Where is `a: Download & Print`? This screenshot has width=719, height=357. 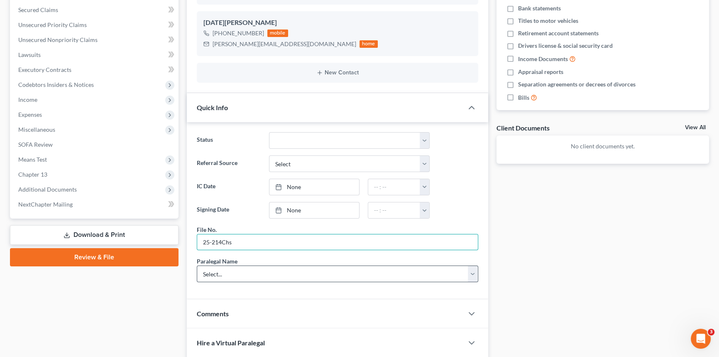 a: Download & Print is located at coordinates (94, 235).